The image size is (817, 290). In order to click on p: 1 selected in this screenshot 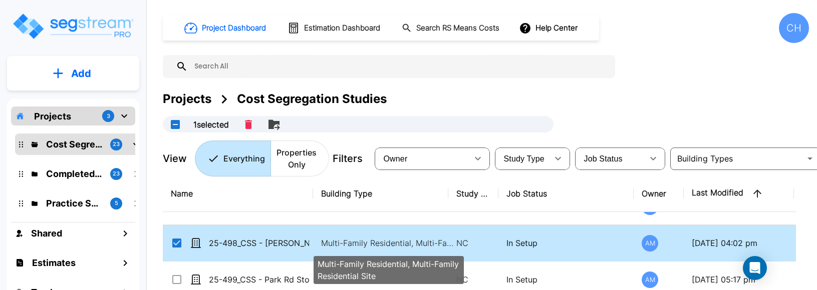, I will do `click(211, 125)`.